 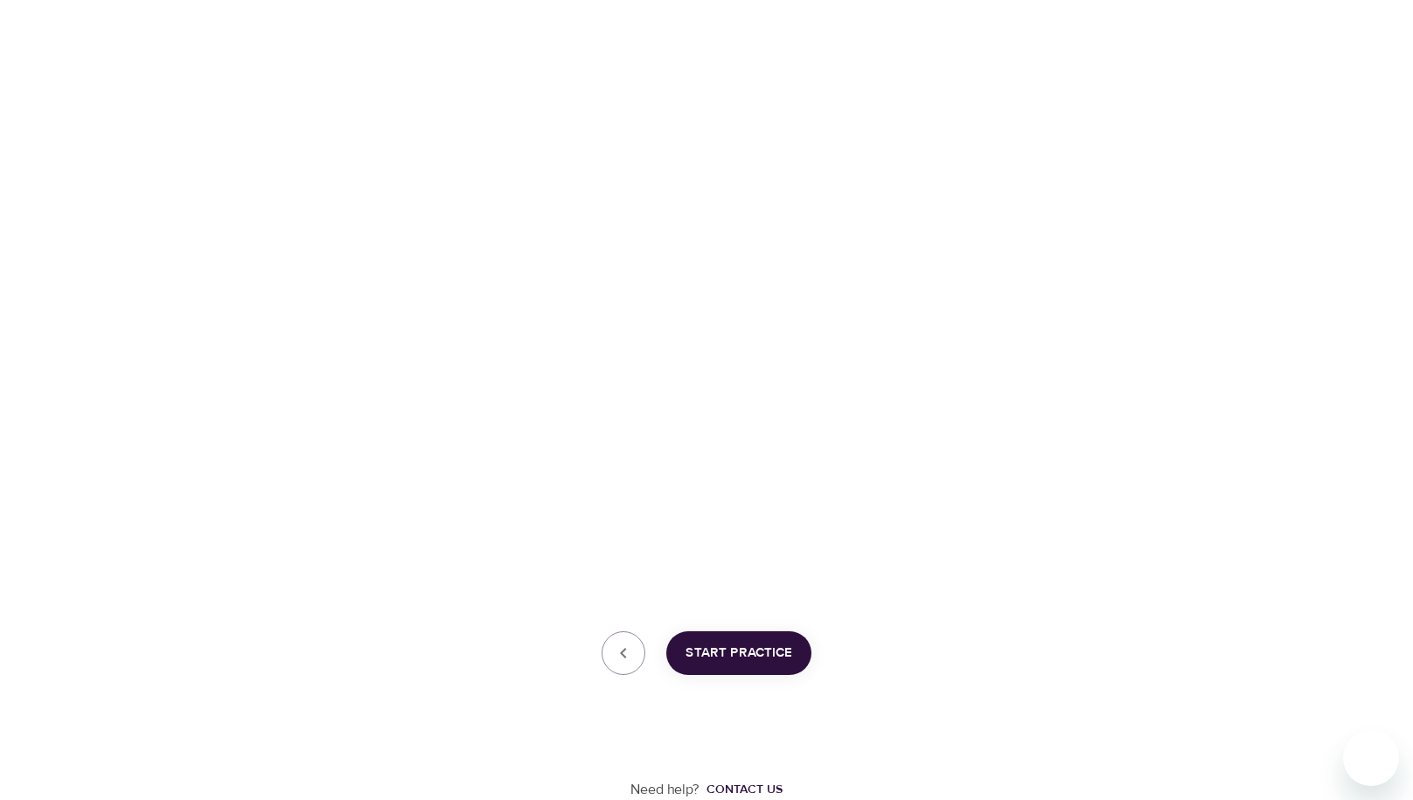 I want to click on p: Need help?, so click(x=664, y=790).